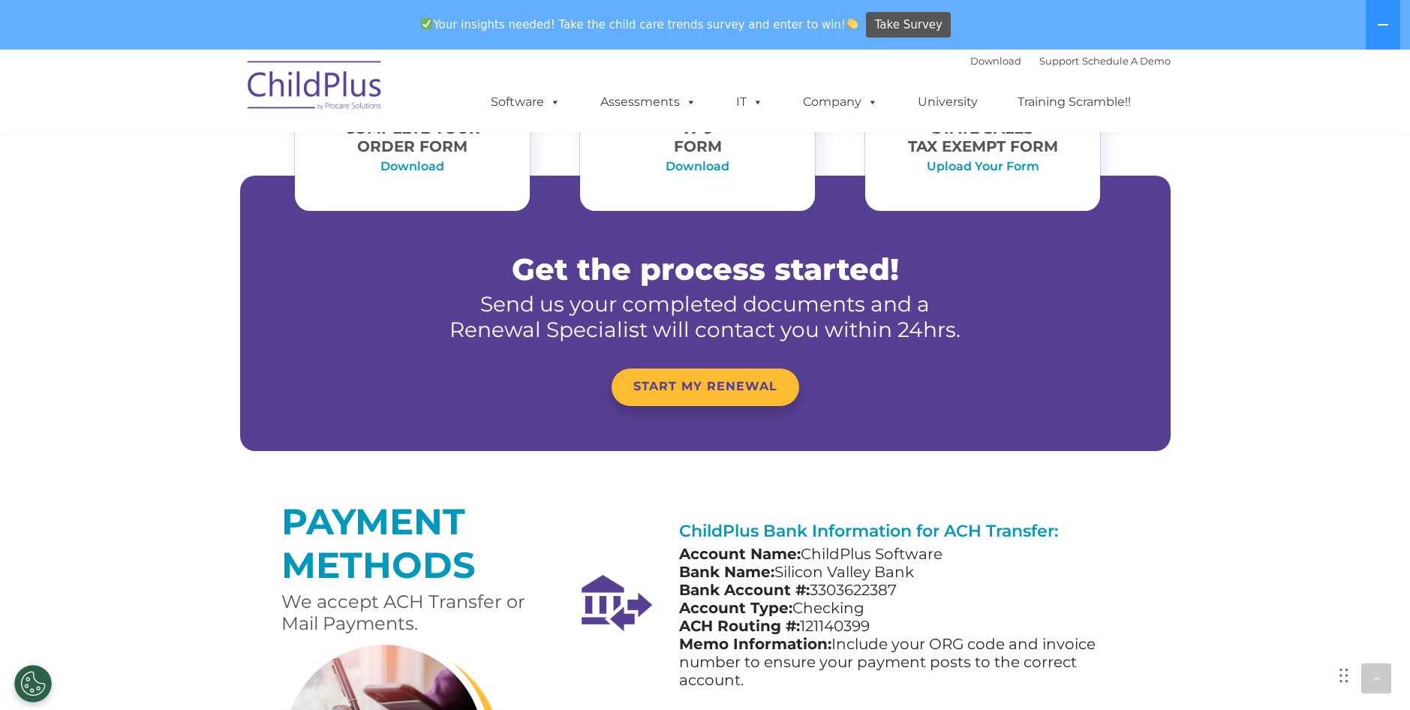  I want to click on strong: Memo Information:, so click(755, 644).